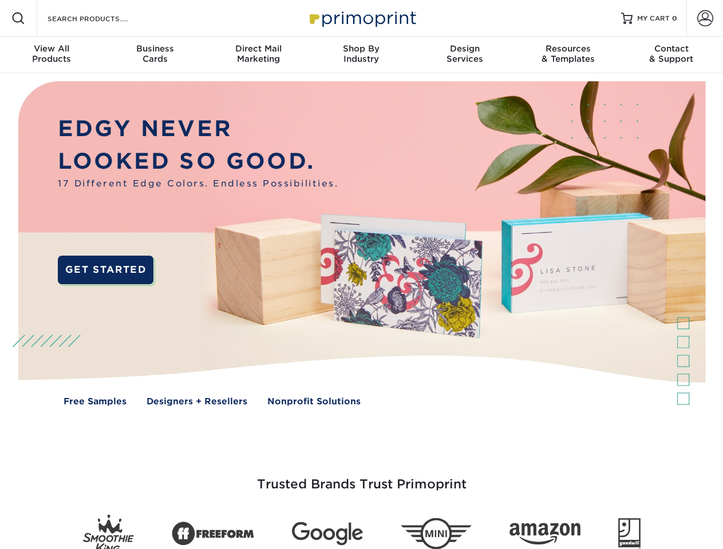 The image size is (723, 549). I want to click on a: Free Samples, so click(95, 402).